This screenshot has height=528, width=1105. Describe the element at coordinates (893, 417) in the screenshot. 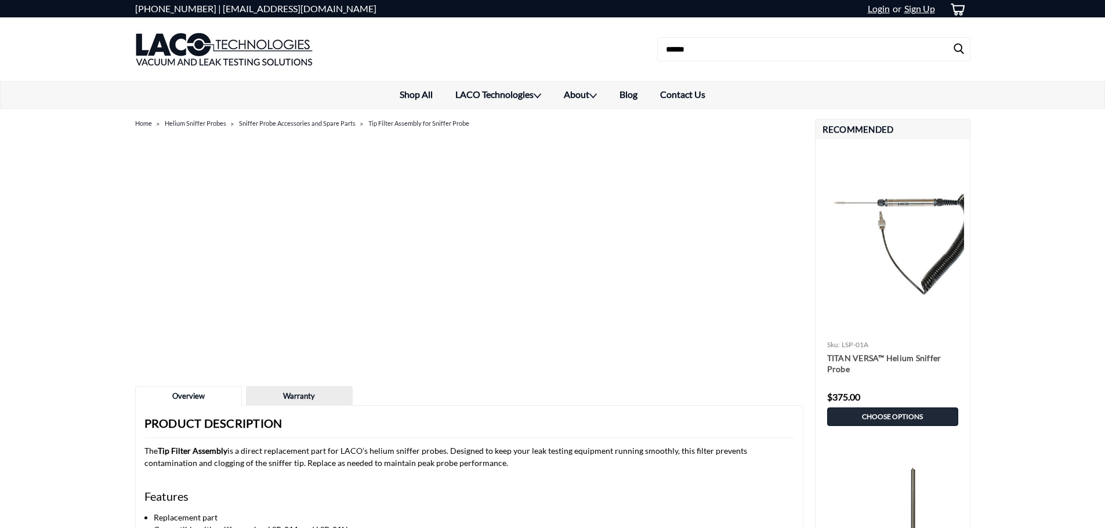

I see `a: Choose Options` at that location.